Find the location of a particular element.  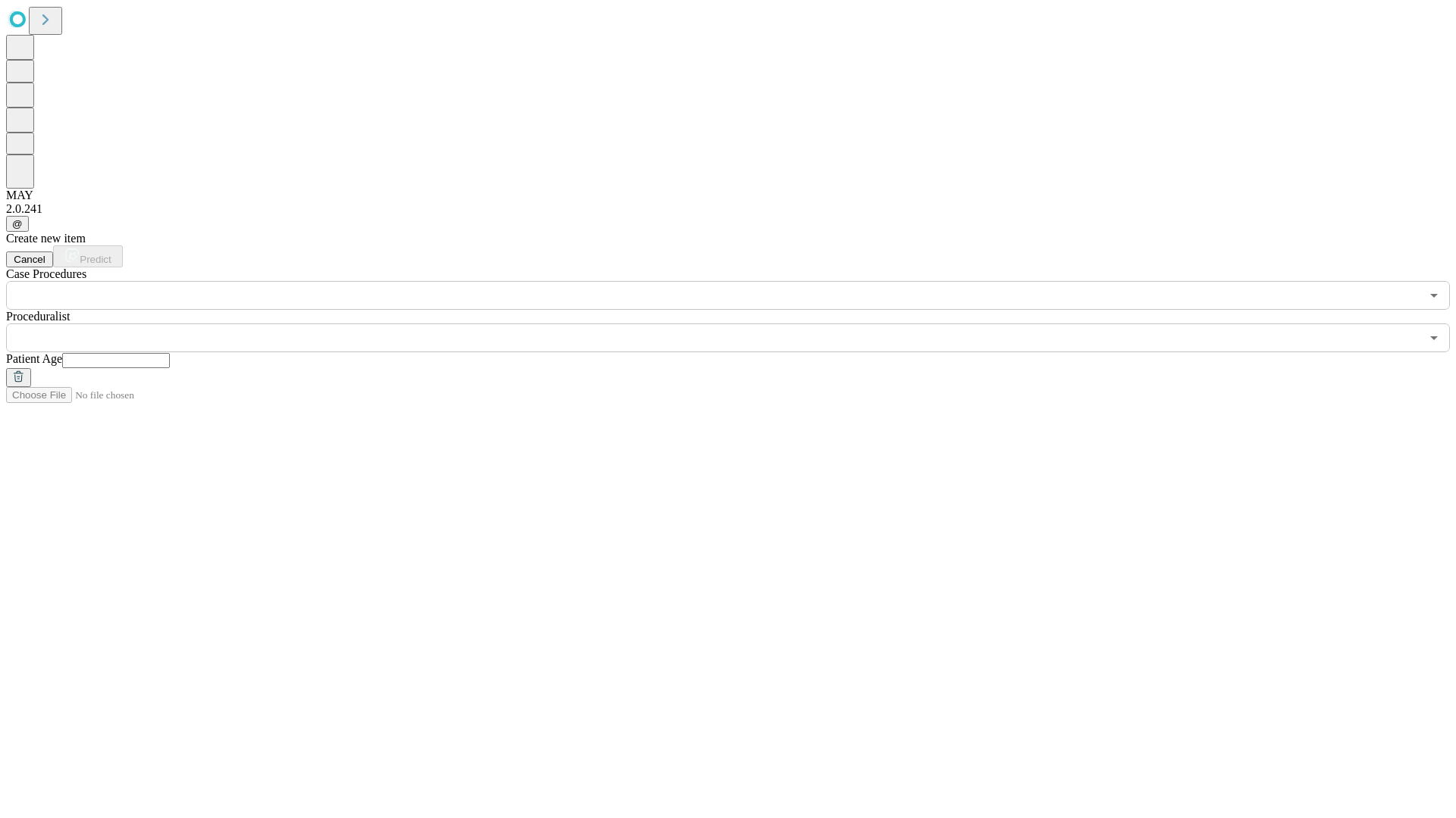

div: MAY is located at coordinates (728, 195).